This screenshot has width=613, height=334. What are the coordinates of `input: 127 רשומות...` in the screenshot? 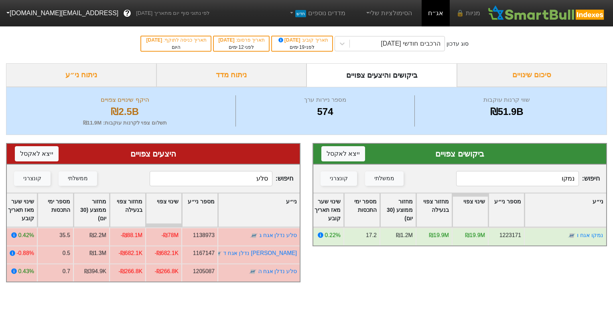 It's located at (517, 179).